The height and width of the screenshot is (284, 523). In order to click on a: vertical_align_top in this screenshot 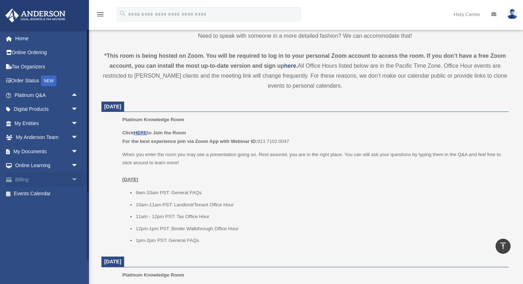, I will do `click(503, 246)`.